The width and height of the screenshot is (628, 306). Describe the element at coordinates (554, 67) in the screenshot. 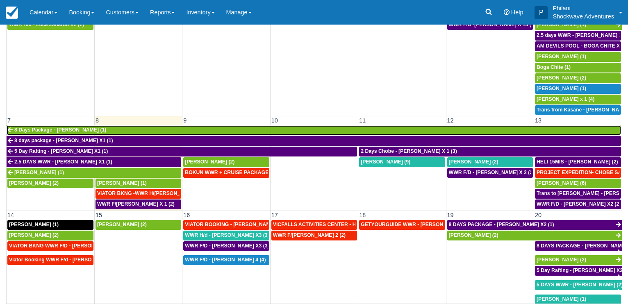

I see `span: Boga Chite (1)` at that location.